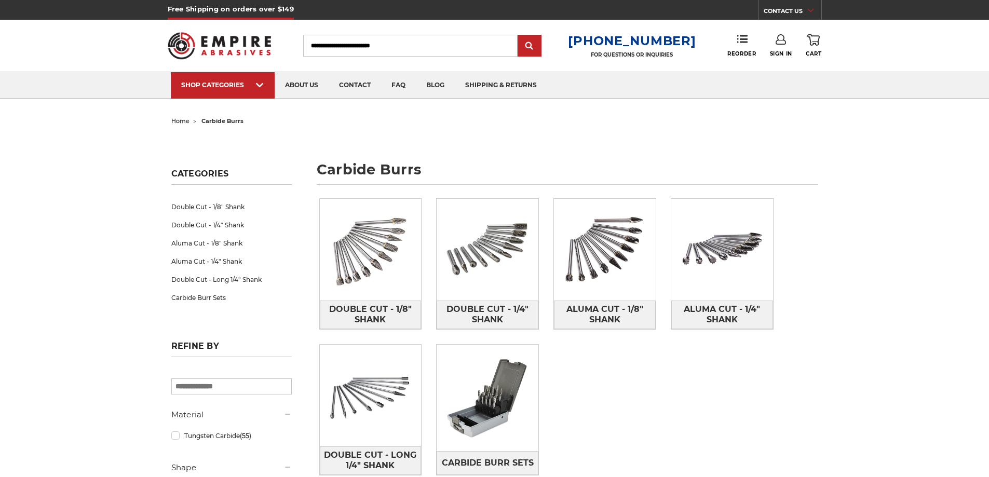  Describe the element at coordinates (231, 435) in the screenshot. I see `a: Tungsten Carbide(55)` at that location.